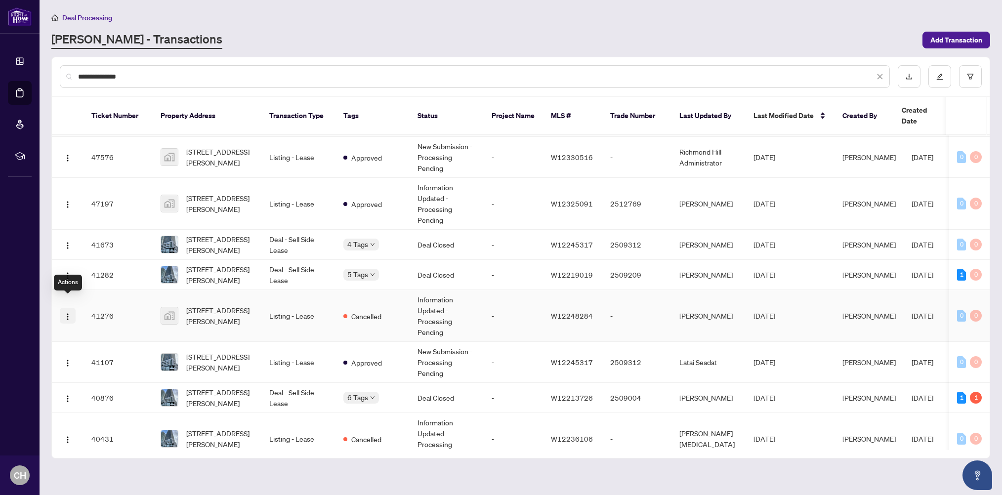 The image size is (1002, 495). What do you see at coordinates (298, 245) in the screenshot?
I see `td: Deal - Sell Side Lease` at bounding box center [298, 245].